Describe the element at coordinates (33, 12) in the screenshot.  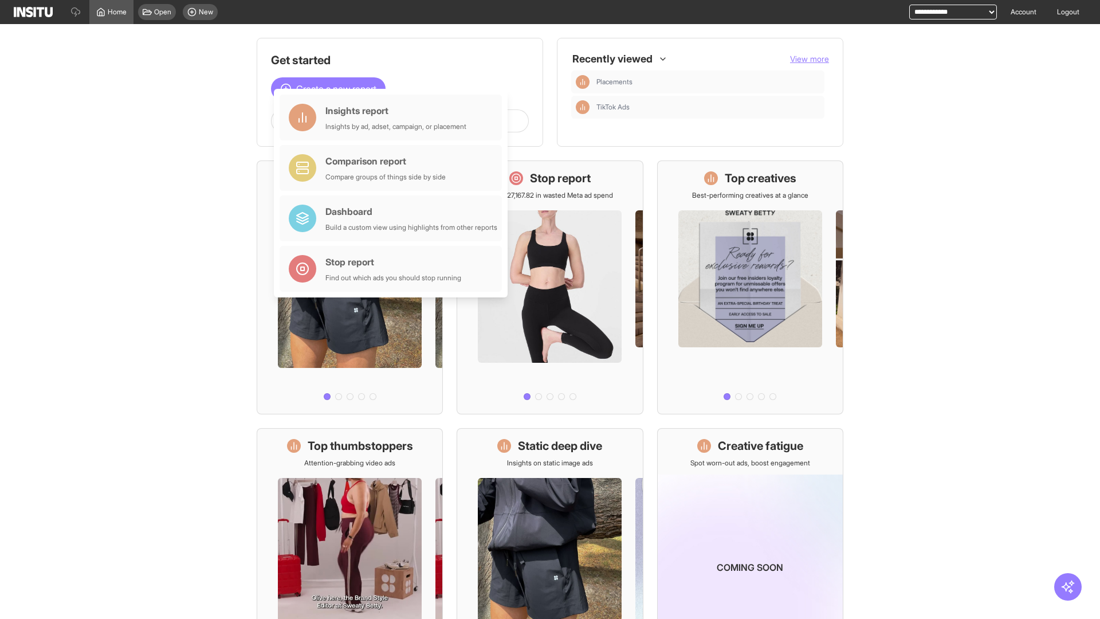
I see `img: Logo` at that location.